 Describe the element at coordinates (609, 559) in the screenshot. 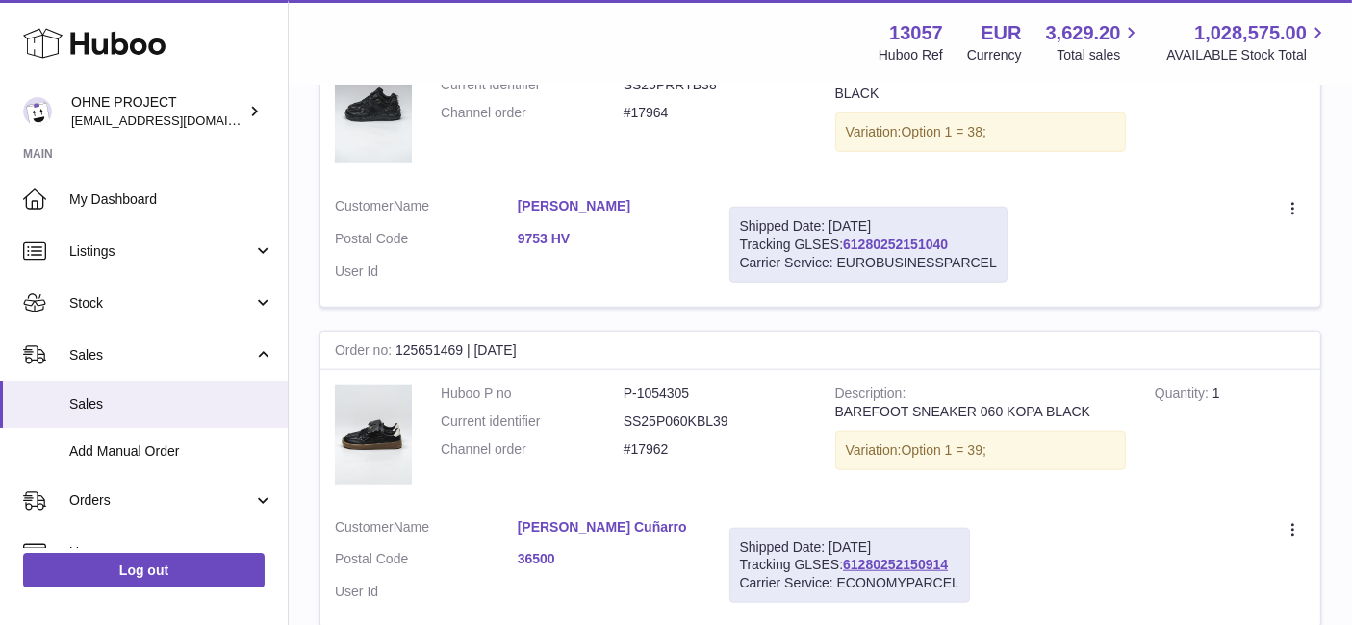

I see `a: 36500` at that location.